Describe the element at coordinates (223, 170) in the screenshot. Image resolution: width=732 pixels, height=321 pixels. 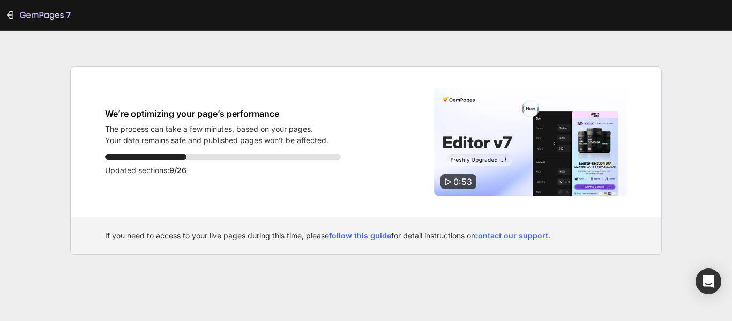
I see `p: Updated sections:` at that location.